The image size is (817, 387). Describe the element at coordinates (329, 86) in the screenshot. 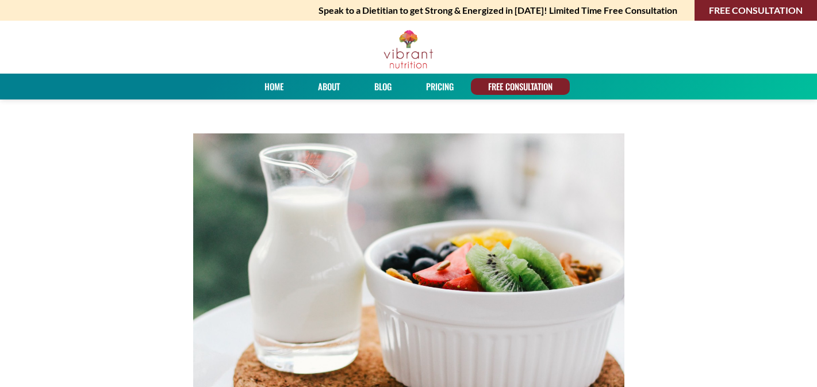

I see `a: About` at that location.